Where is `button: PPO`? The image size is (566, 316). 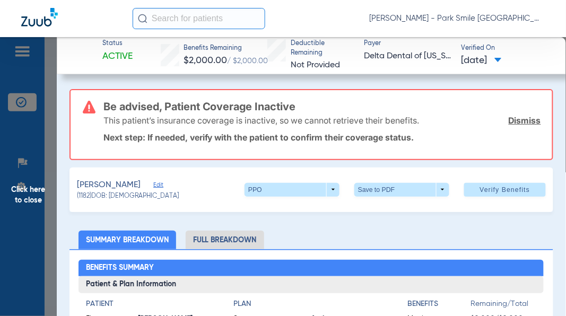 button: PPO is located at coordinates (292, 190).